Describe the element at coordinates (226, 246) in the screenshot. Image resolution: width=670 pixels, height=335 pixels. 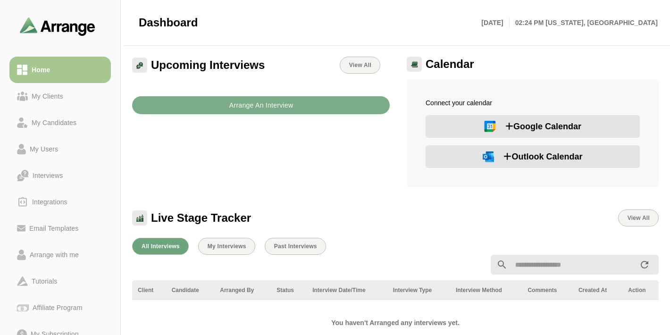
I see `span: My Interviews` at that location.